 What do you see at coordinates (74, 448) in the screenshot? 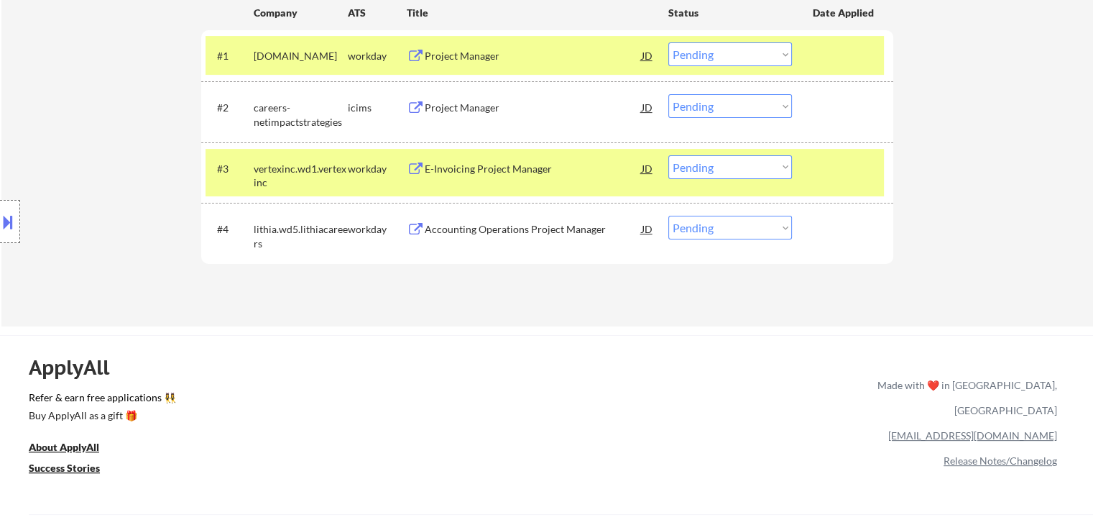
I see `a: About ApplyAll` at bounding box center [74, 448].